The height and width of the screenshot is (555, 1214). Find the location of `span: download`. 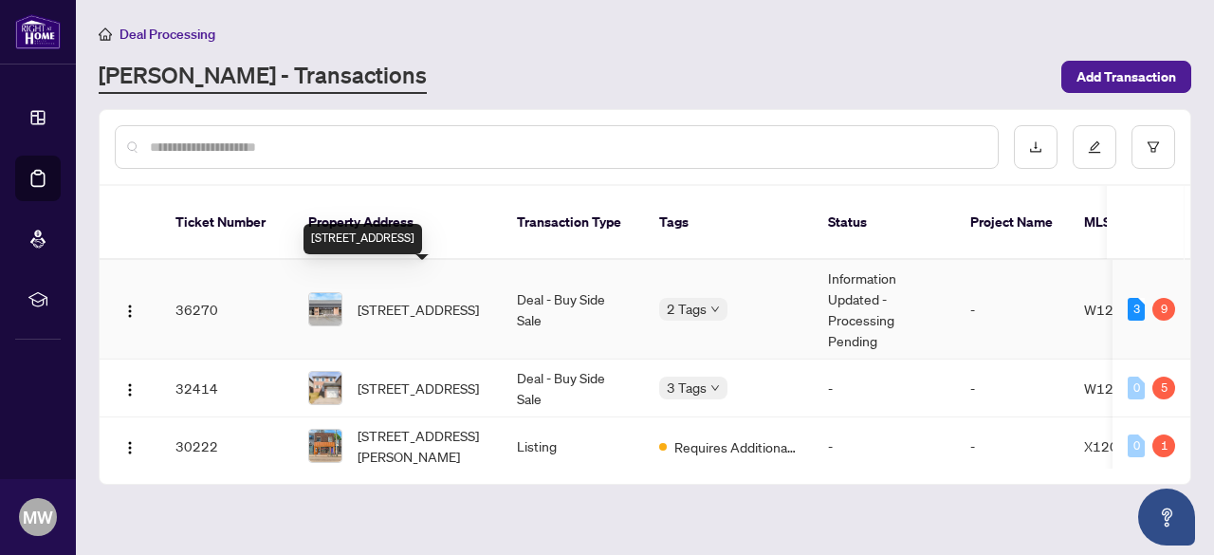

span: download is located at coordinates (1036, 147).